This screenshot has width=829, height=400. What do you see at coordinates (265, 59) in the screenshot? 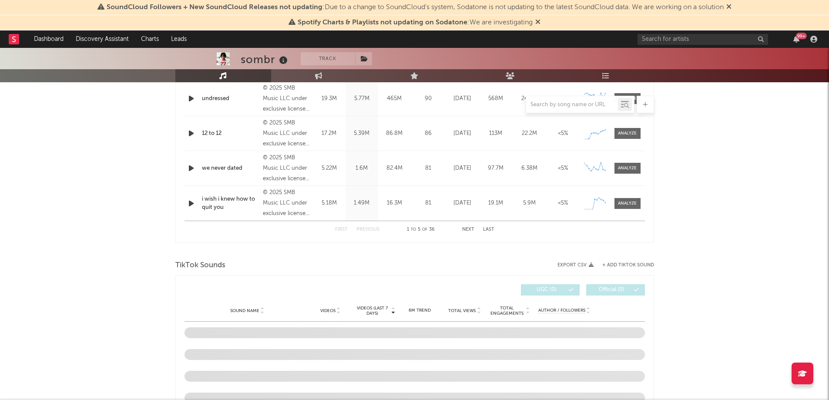
I see `div: sombr` at bounding box center [265, 59].